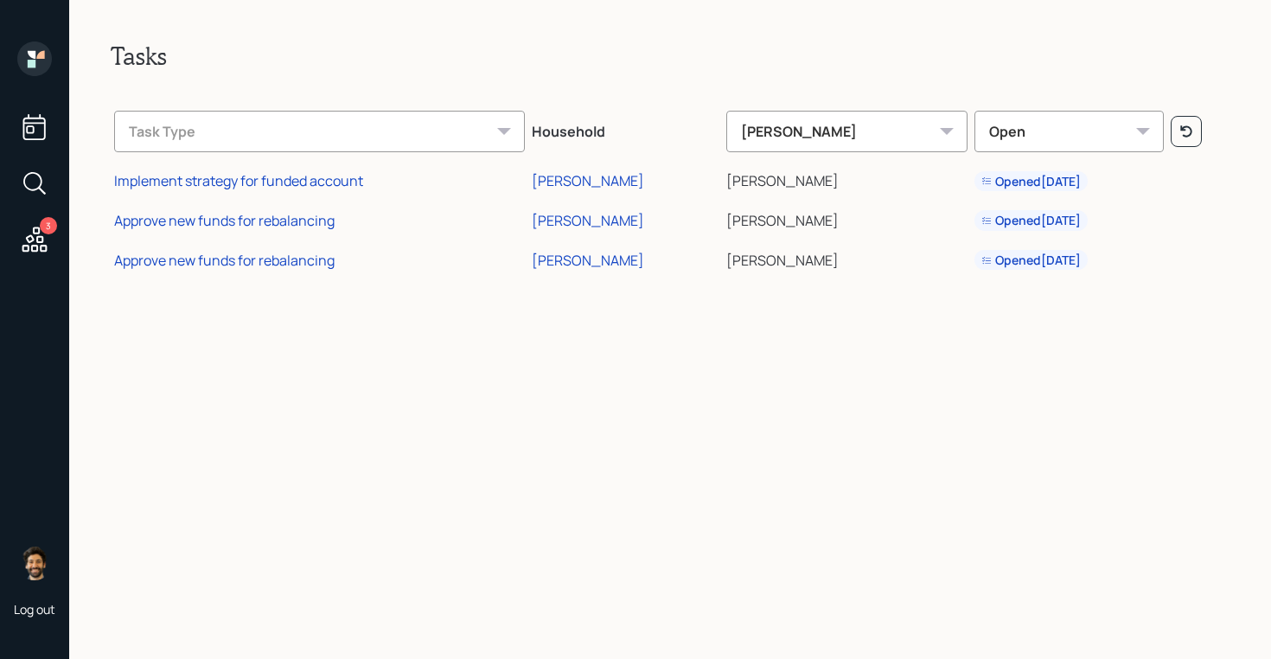  I want to click on h2: Tasks, so click(670, 56).